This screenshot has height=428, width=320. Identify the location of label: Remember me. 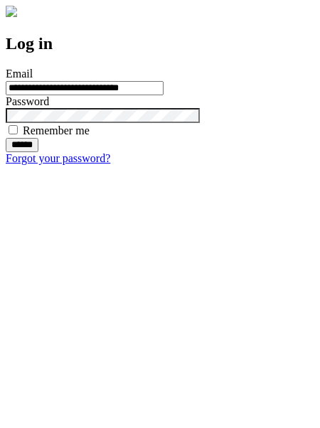
(56, 130).